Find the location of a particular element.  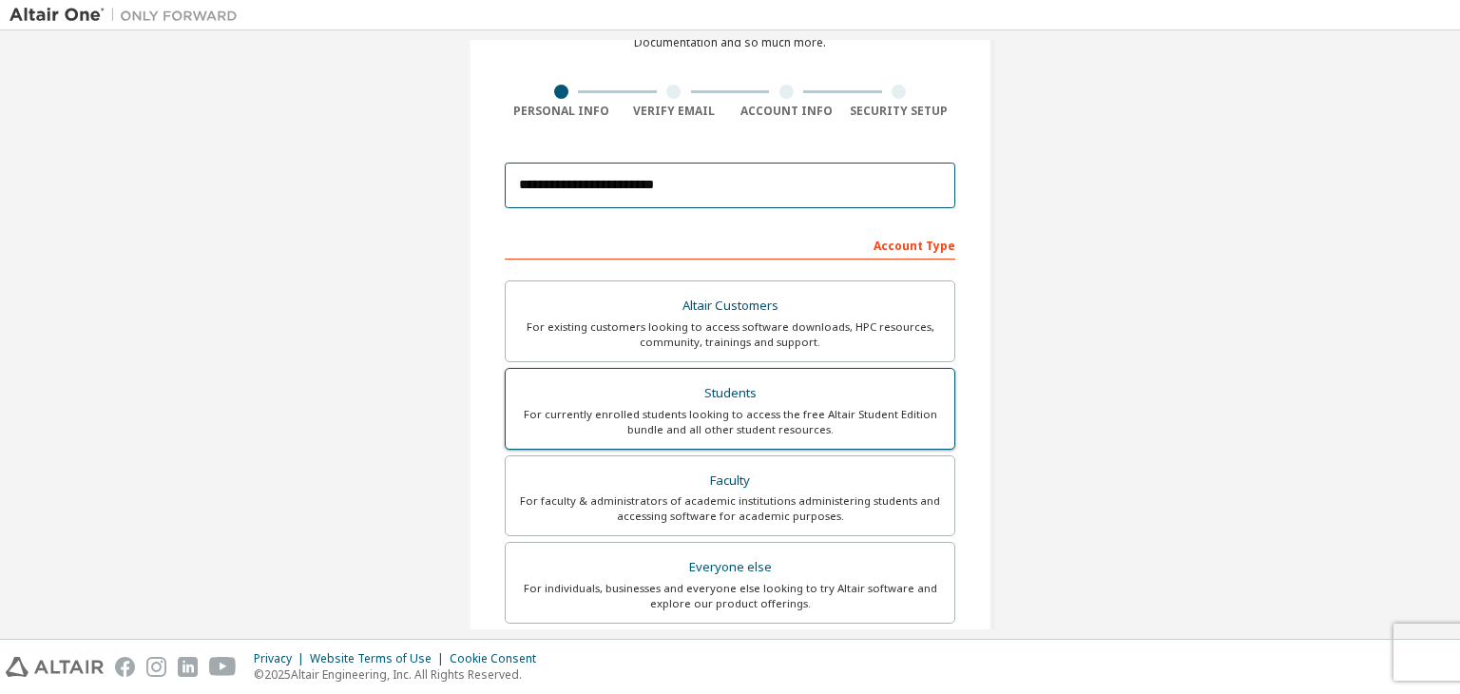

div: Everyone else is located at coordinates (730, 568).